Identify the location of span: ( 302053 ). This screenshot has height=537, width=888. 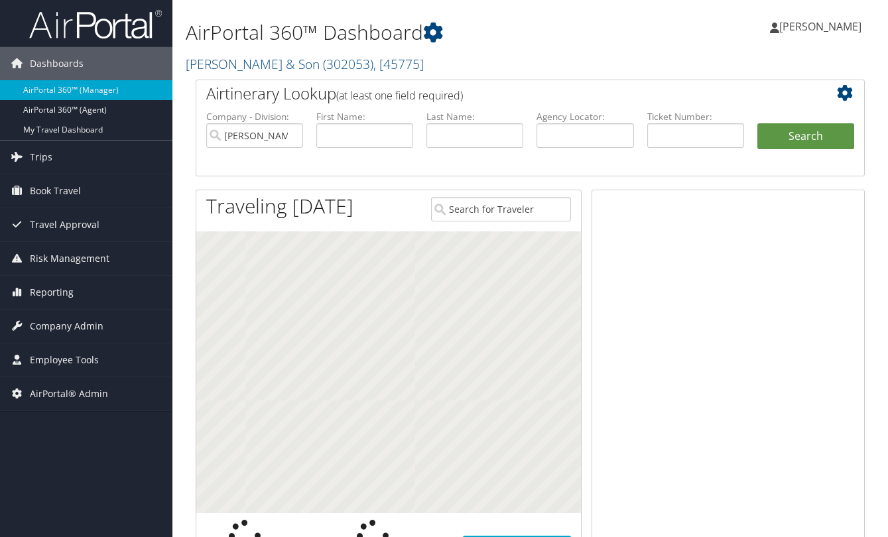
(348, 64).